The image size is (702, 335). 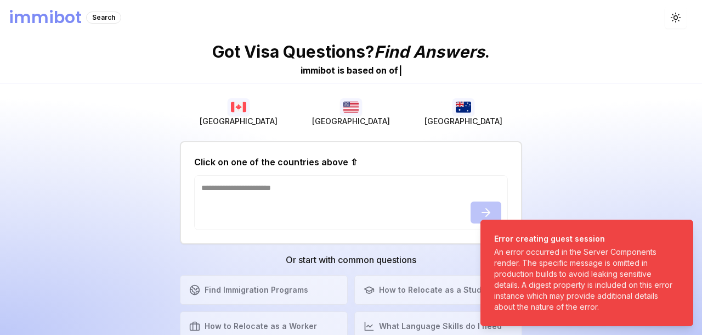 What do you see at coordinates (104, 18) in the screenshot?
I see `div: Search` at bounding box center [104, 18].